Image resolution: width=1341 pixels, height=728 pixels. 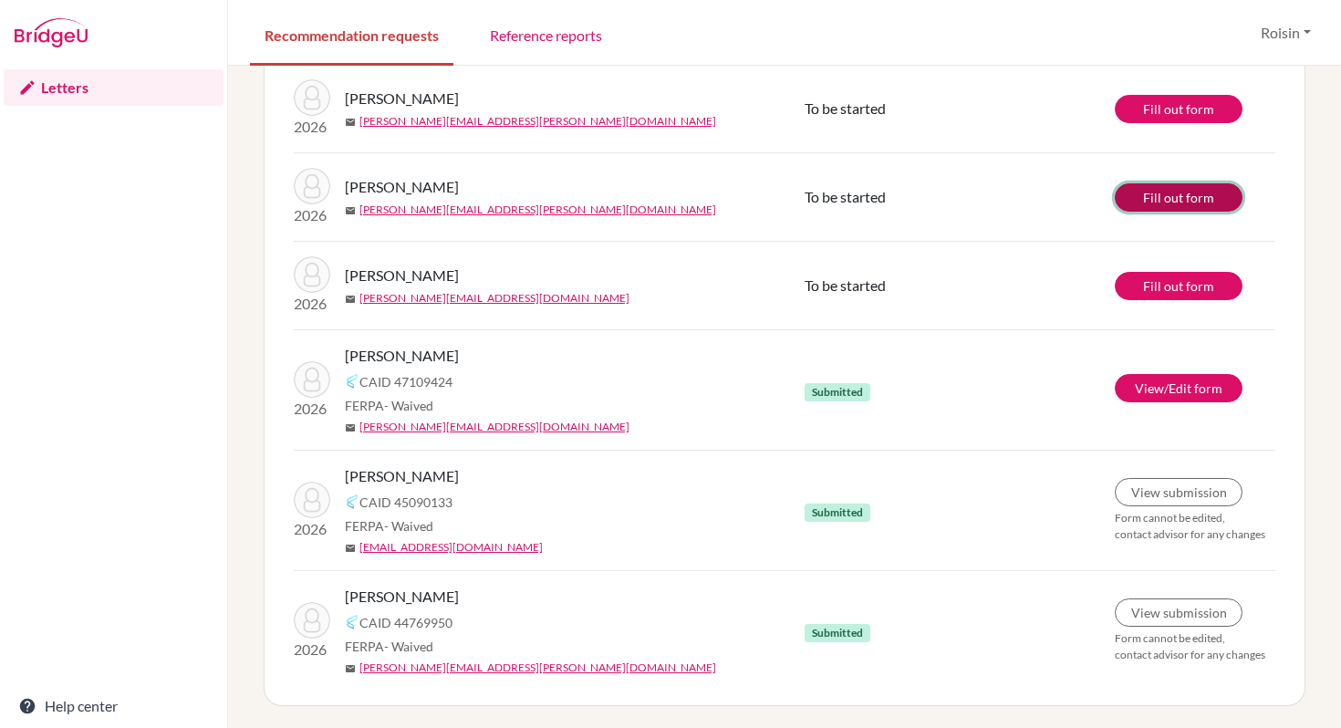 What do you see at coordinates (113, 88) in the screenshot?
I see `a: Letters` at bounding box center [113, 88].